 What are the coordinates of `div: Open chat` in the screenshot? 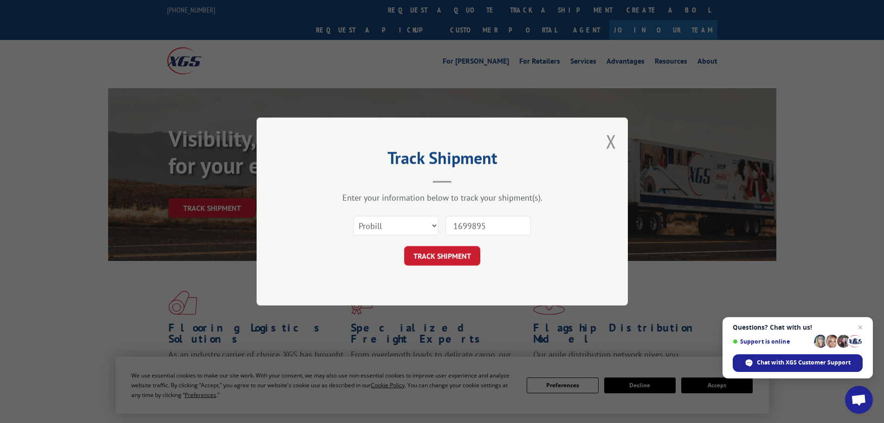 It's located at (859, 400).